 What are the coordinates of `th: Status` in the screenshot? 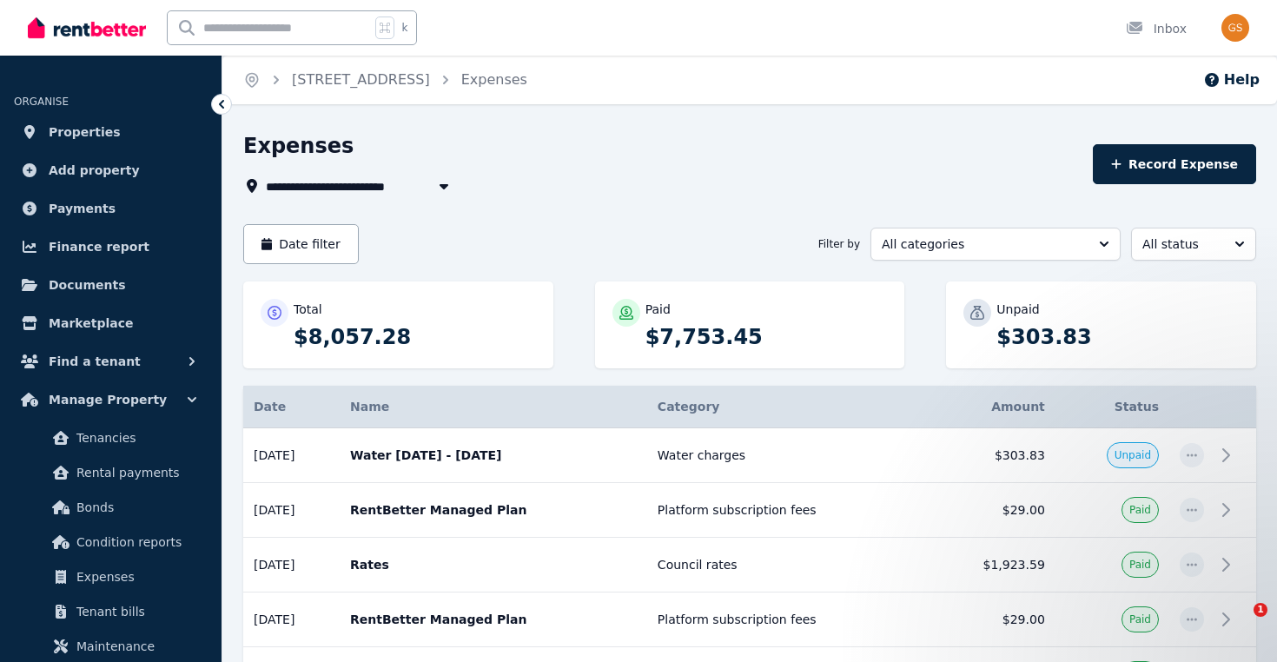 It's located at (1112, 407).